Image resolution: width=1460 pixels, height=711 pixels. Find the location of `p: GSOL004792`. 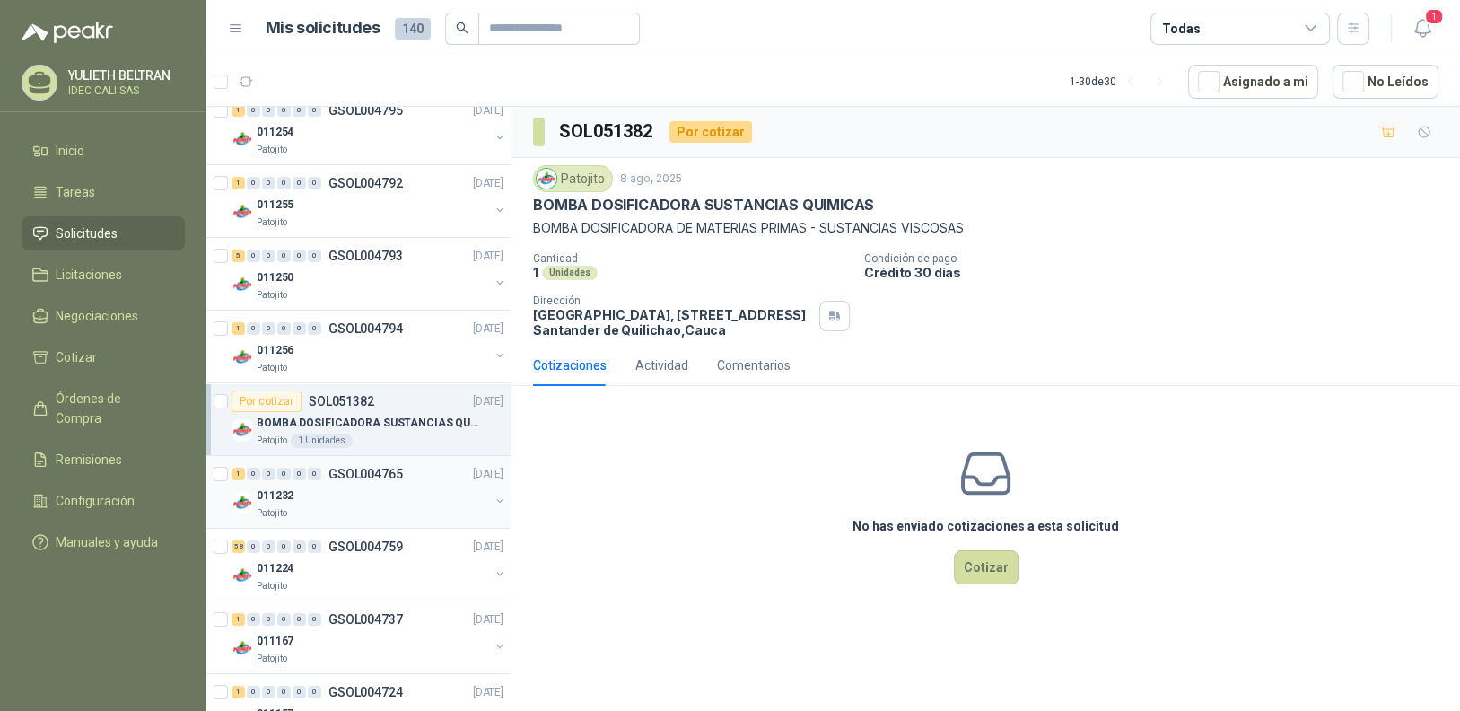

p: GSOL004792 is located at coordinates (365, 183).